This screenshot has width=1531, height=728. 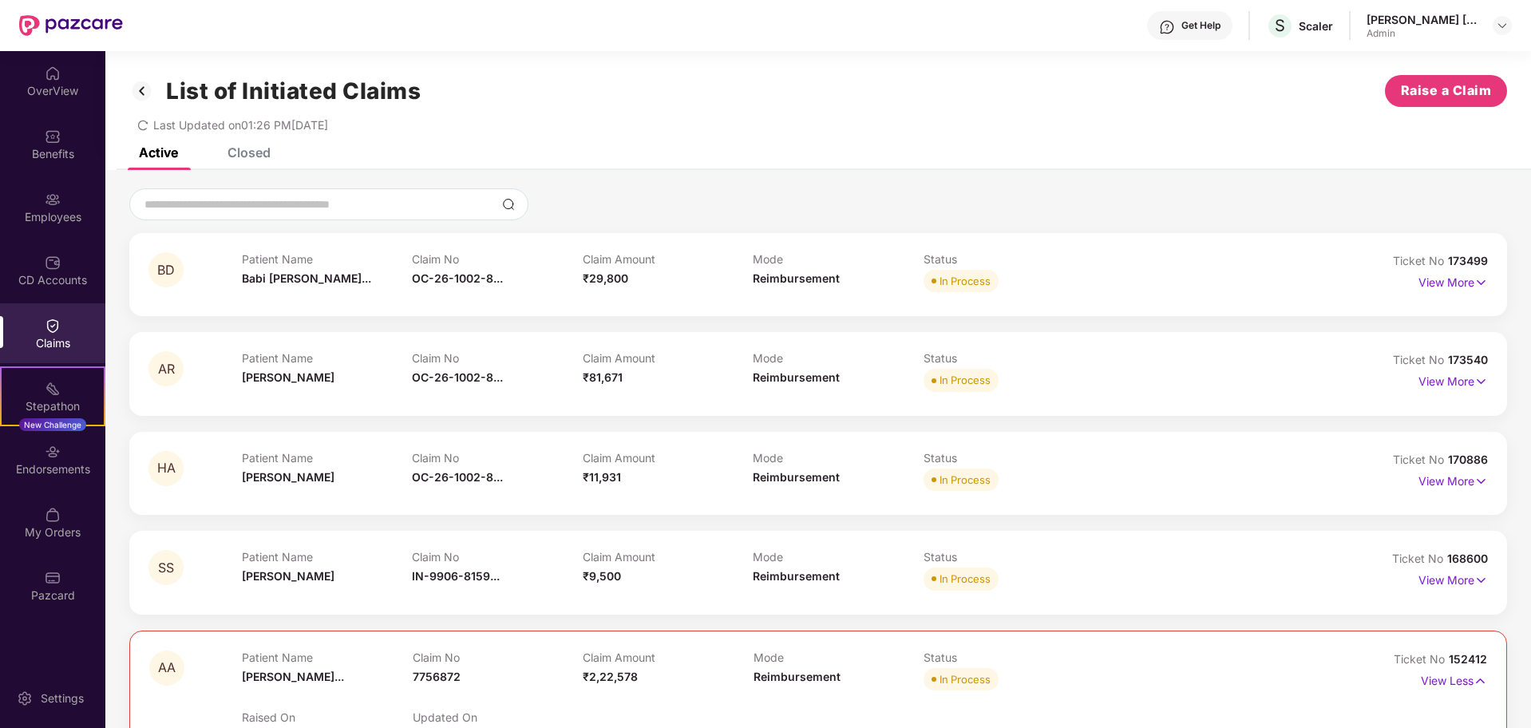 I want to click on img: svg+xml;base64,PHN2ZyBpZD0iUGF6Y2FyZCIgeG1sbnM9Imh0dHA6Ly93d3cudzMub3JnLzIwMDAvc3ZnIiB3aWR0aD0iMj..., so click(x=53, y=578).